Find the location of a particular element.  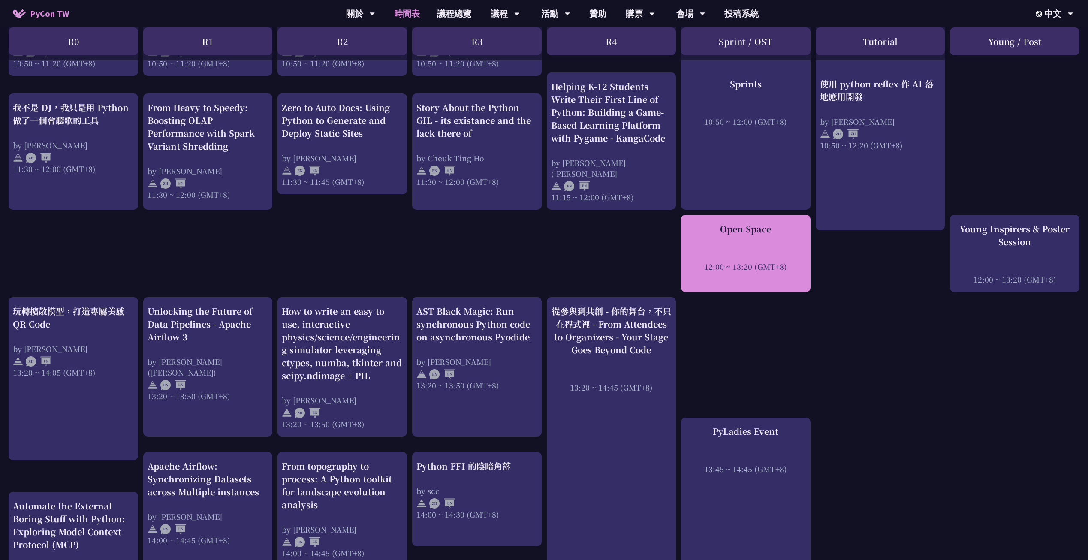

div: 13:20 ~ 14:45 (GMT+8) is located at coordinates (612, 387).